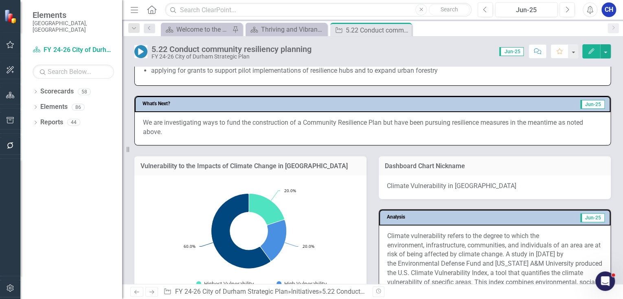 This screenshot has width=623, height=299. What do you see at coordinates (231, 57) in the screenshot?
I see `div: FY 24-26 City of Durham Strategic Plan` at bounding box center [231, 57].